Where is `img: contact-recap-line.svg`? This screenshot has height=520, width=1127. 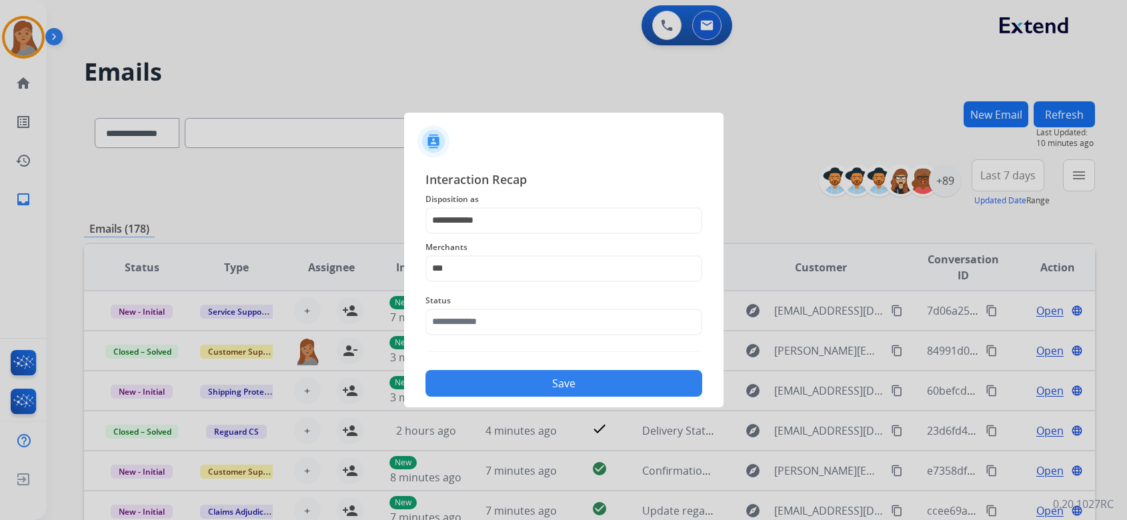
img: contact-recap-line.svg is located at coordinates (563, 351).